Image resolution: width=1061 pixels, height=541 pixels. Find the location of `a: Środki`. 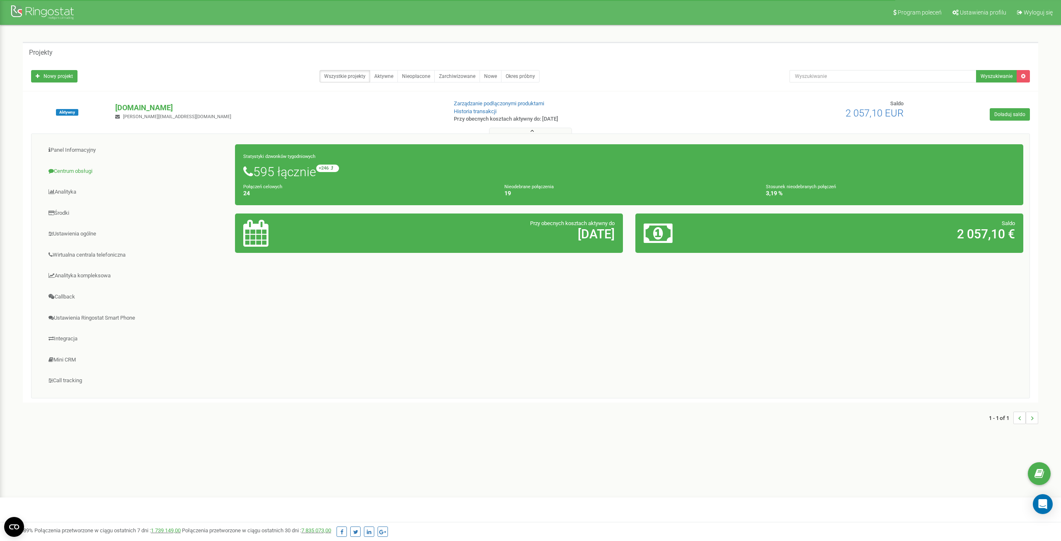

a: Środki is located at coordinates (136, 213).